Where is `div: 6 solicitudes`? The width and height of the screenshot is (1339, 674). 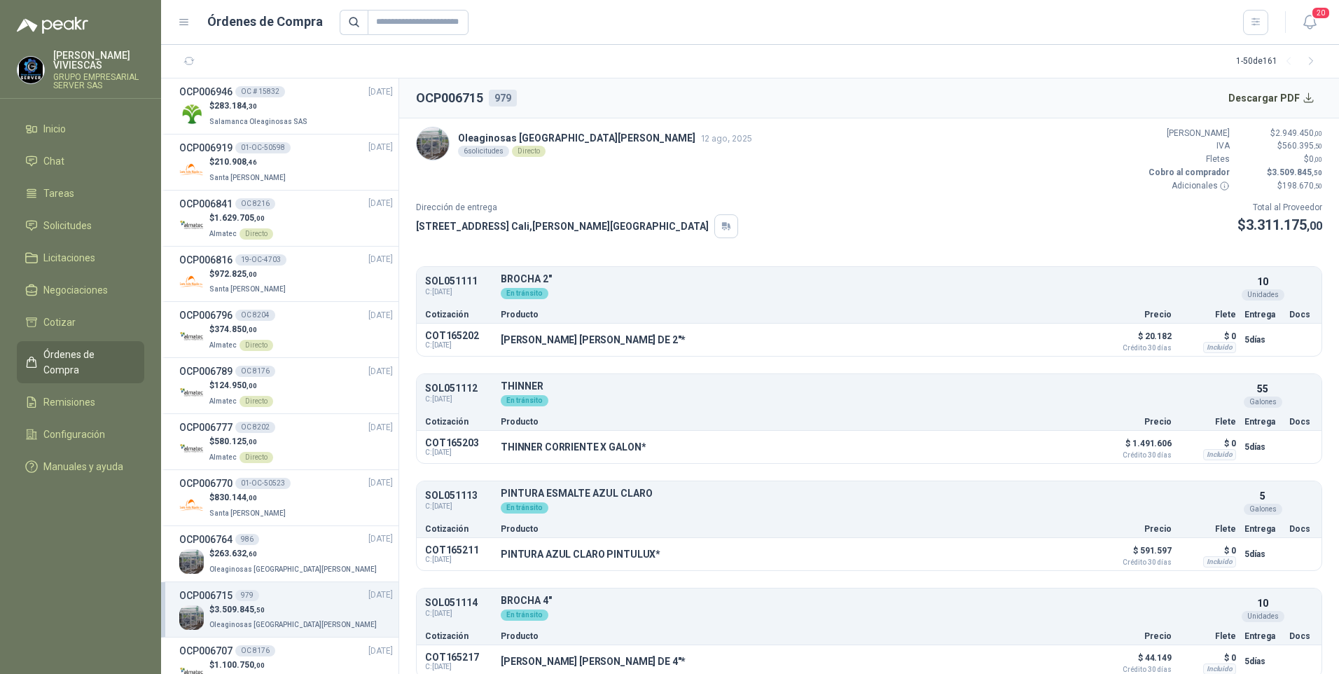
div: 6 solicitudes is located at coordinates (483, 151).